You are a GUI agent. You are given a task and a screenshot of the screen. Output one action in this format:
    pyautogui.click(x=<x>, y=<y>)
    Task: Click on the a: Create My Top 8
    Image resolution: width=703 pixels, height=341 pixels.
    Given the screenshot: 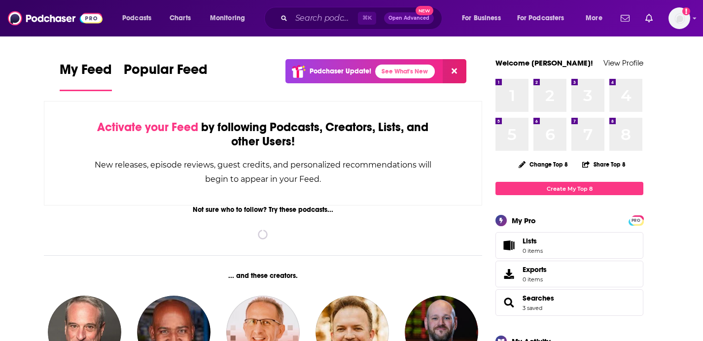 What is the action you would take?
    pyautogui.click(x=570, y=188)
    